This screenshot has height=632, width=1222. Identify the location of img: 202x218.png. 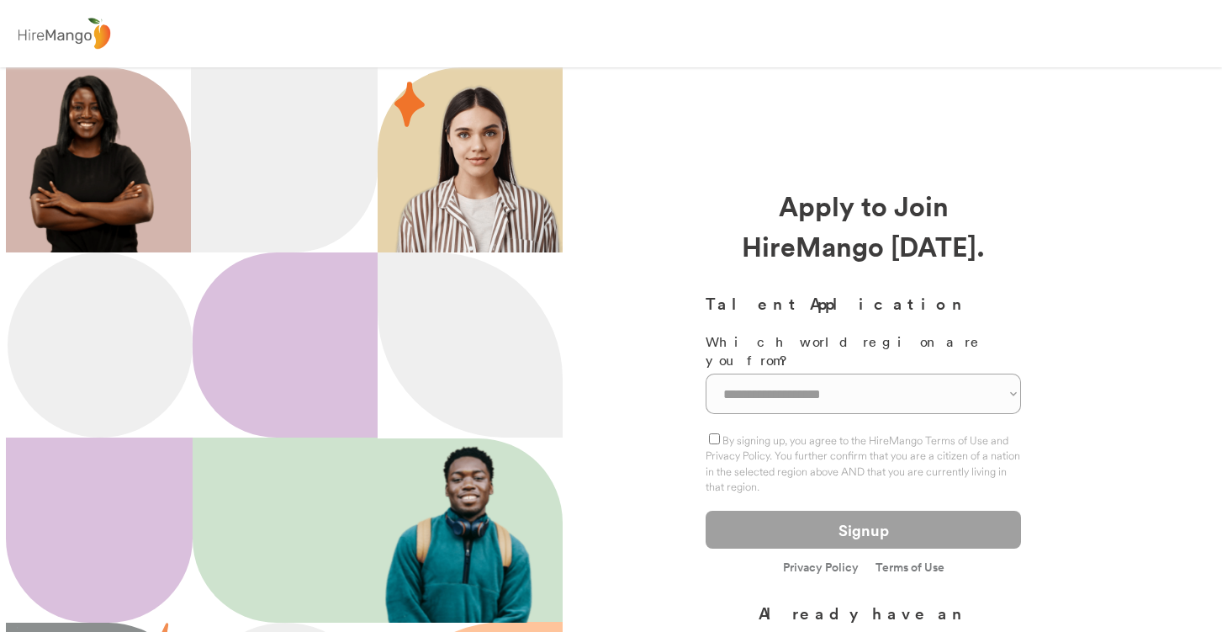
(464, 531).